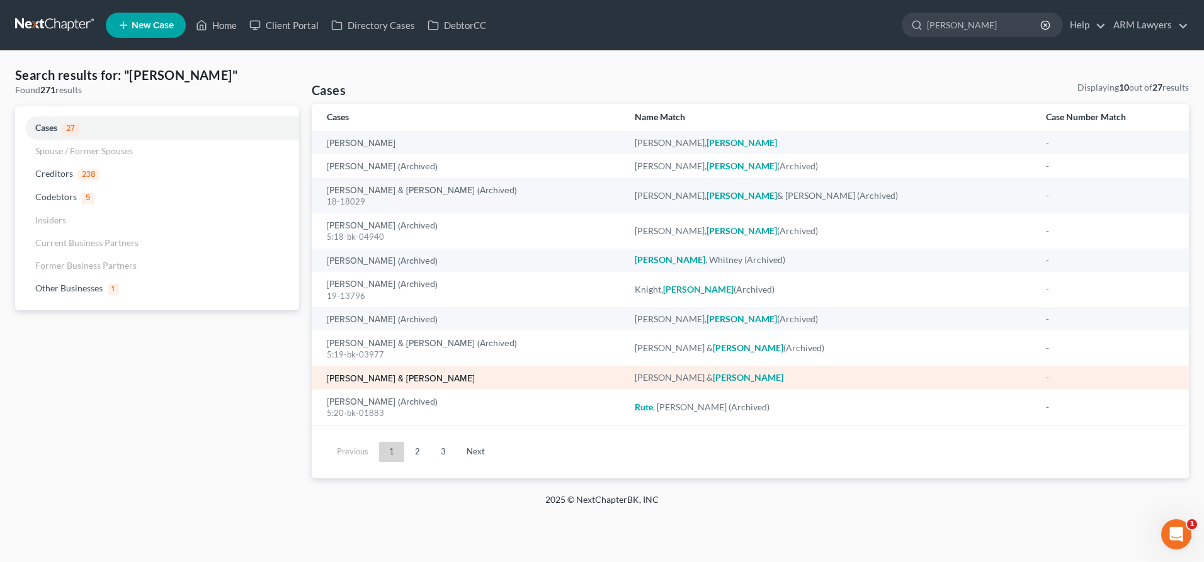 Image resolution: width=1204 pixels, height=562 pixels. I want to click on a: Home, so click(216, 25).